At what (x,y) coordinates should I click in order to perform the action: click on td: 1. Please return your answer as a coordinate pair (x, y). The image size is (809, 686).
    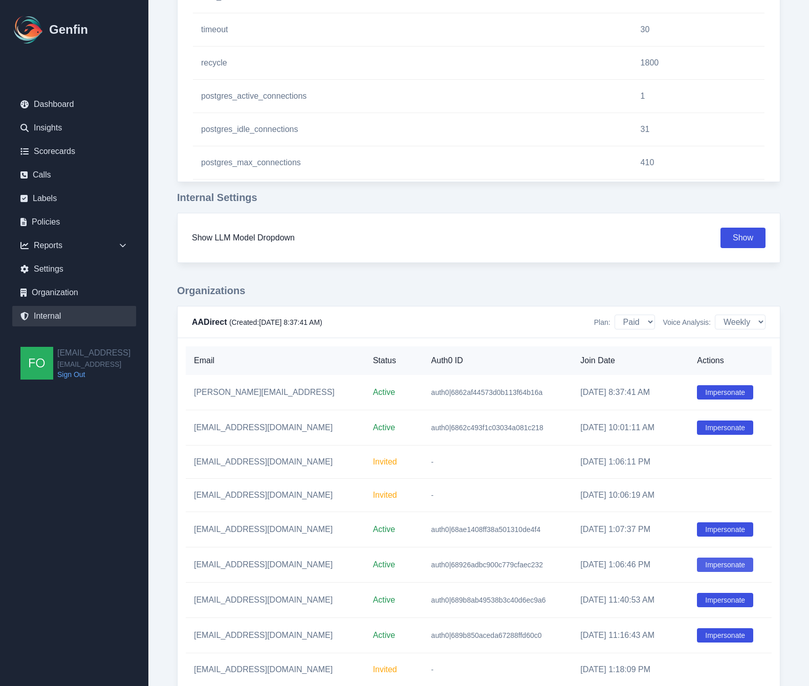
    Looking at the image, I should click on (699, 96).